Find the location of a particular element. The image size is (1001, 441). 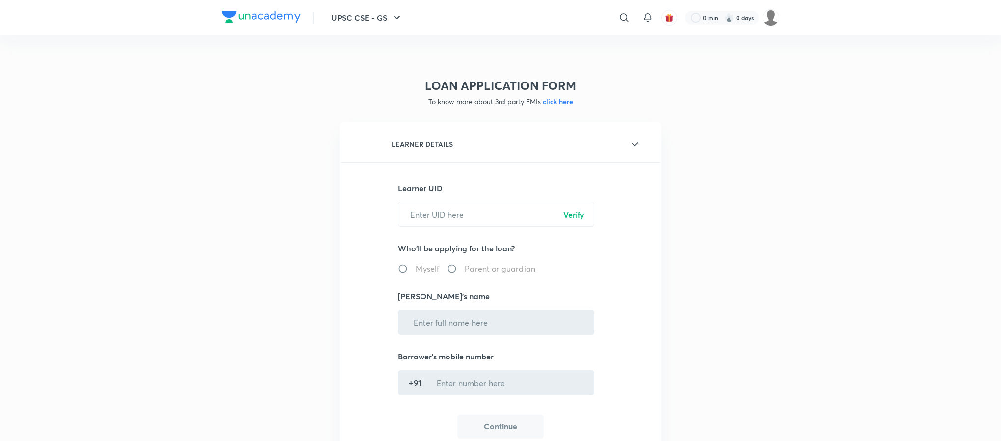

p: Borrower's mobile number is located at coordinates (500, 356).